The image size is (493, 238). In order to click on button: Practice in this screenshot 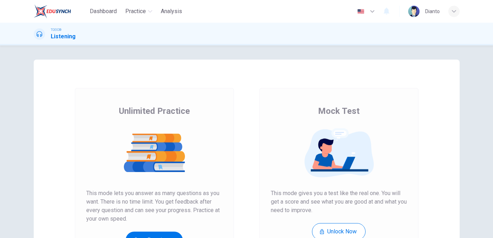, I will do `click(139, 11)`.